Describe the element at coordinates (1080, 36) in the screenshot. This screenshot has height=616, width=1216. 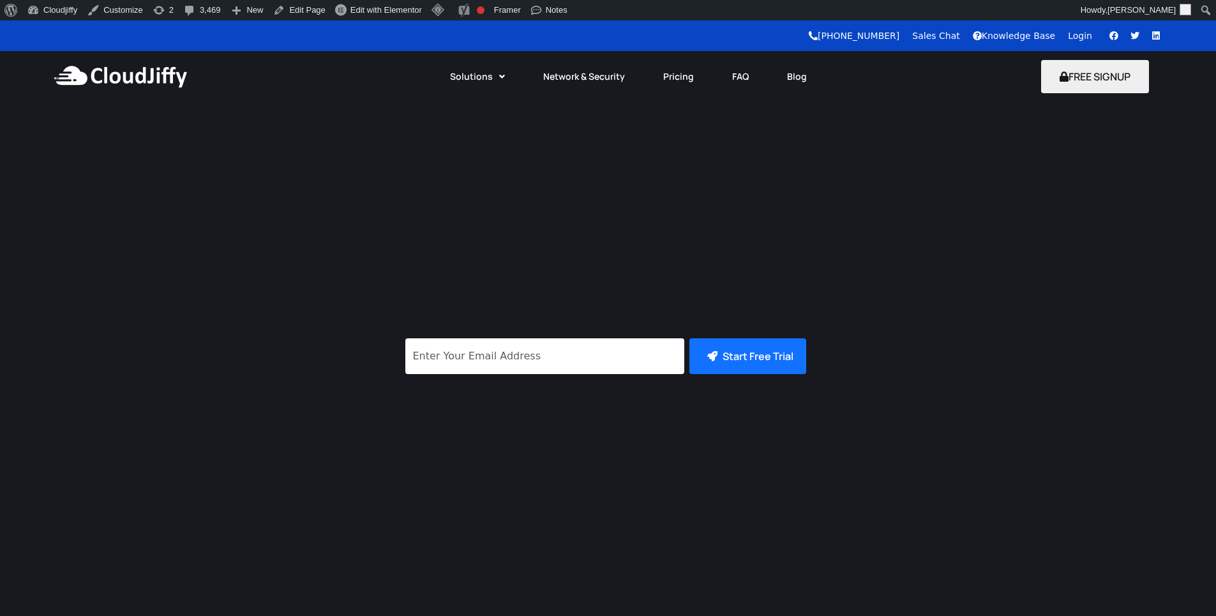
I see `a: Login` at that location.